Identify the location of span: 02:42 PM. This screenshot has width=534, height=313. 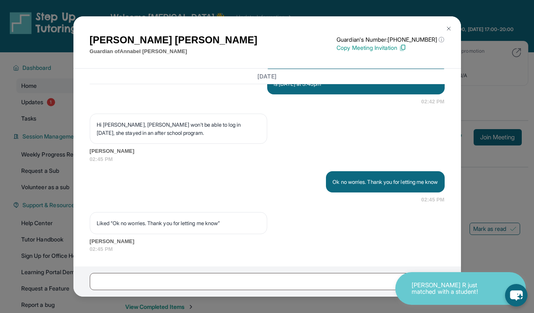
(433, 102).